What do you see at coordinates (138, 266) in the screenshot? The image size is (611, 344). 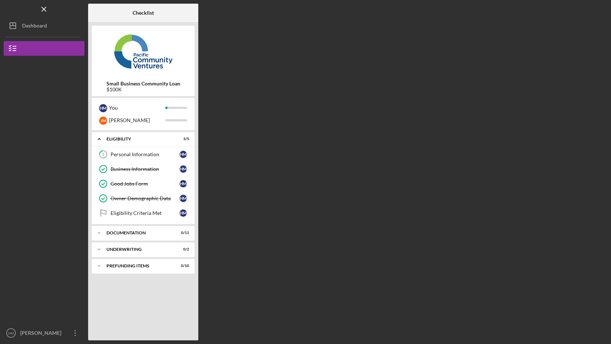 I see `div: Prefunding Items` at bounding box center [138, 266].